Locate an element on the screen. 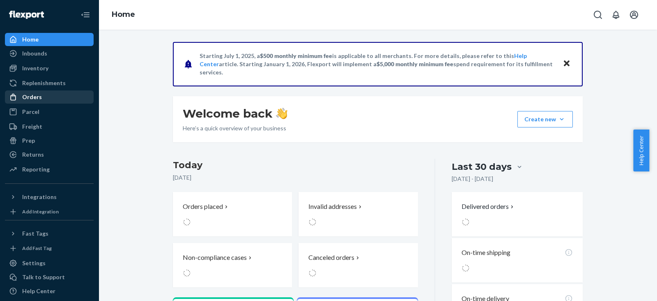 This screenshot has width=657, height=301. p: Delivered orders is located at coordinates (488, 206).